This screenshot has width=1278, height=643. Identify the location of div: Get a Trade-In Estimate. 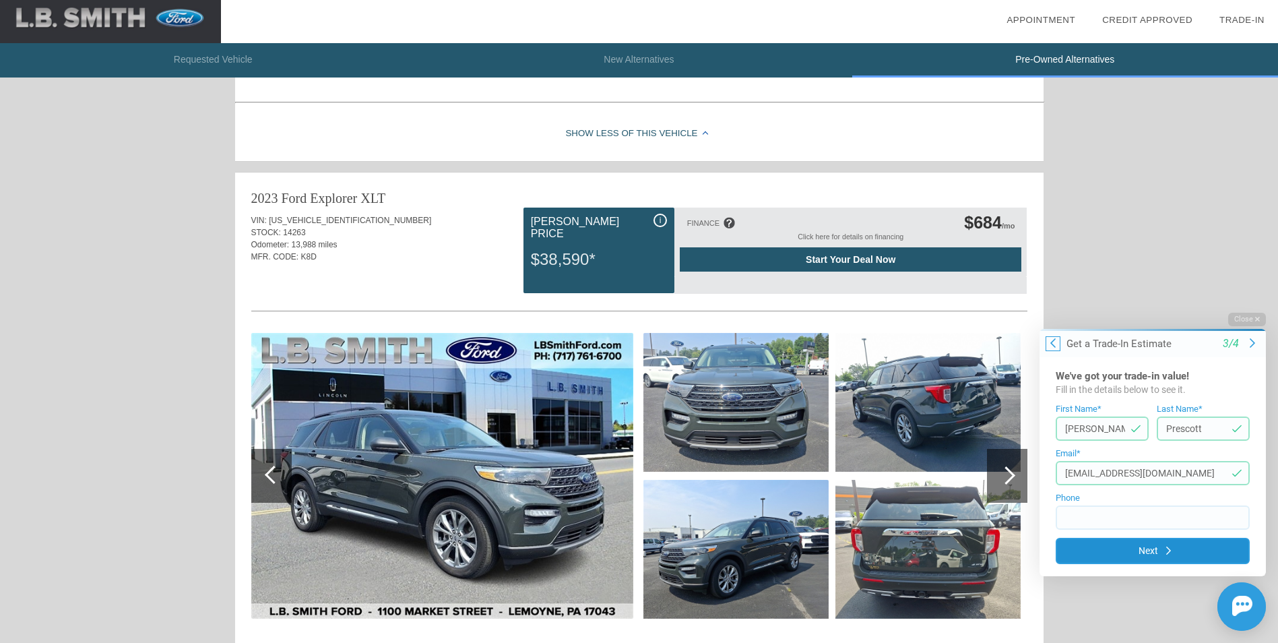
(108, 43).